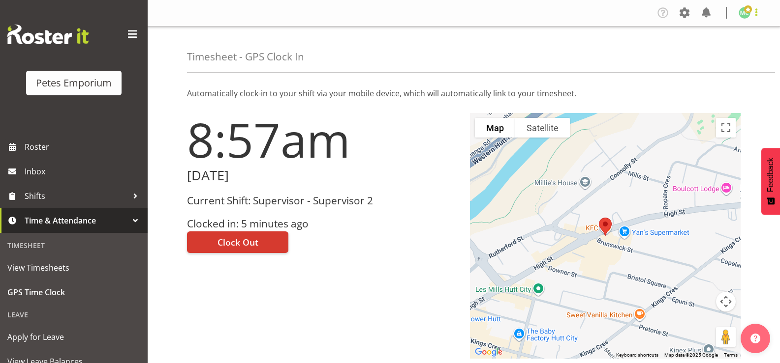 Image resolution: width=780 pixels, height=363 pixels. I want to click on img: Google, so click(488, 353).